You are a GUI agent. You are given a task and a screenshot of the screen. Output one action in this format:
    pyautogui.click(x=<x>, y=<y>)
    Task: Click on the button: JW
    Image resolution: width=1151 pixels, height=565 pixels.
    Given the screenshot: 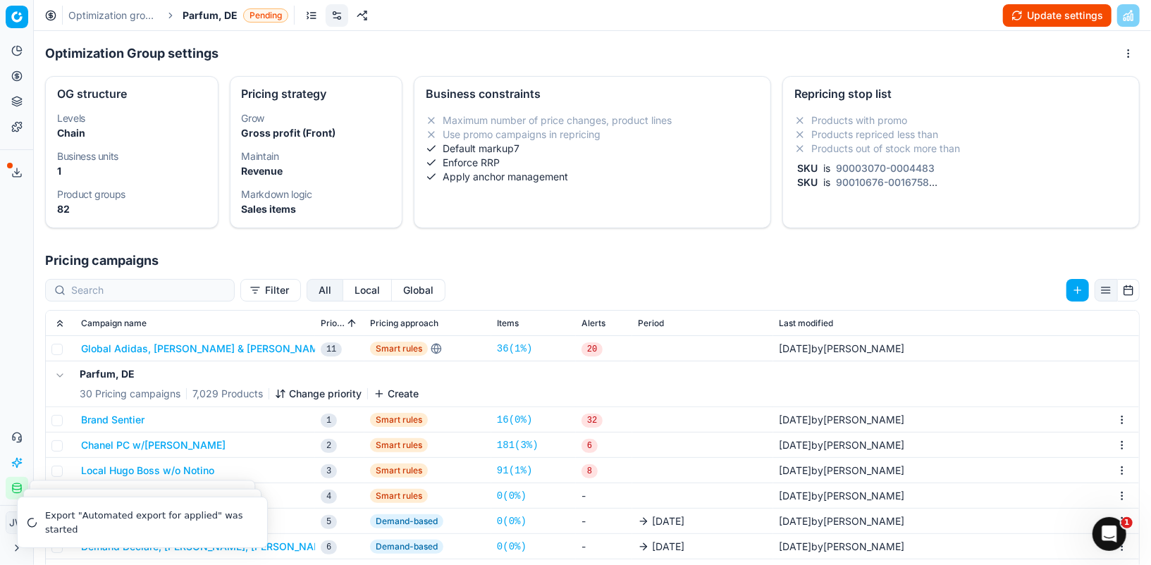 What is the action you would take?
    pyautogui.click(x=17, y=523)
    